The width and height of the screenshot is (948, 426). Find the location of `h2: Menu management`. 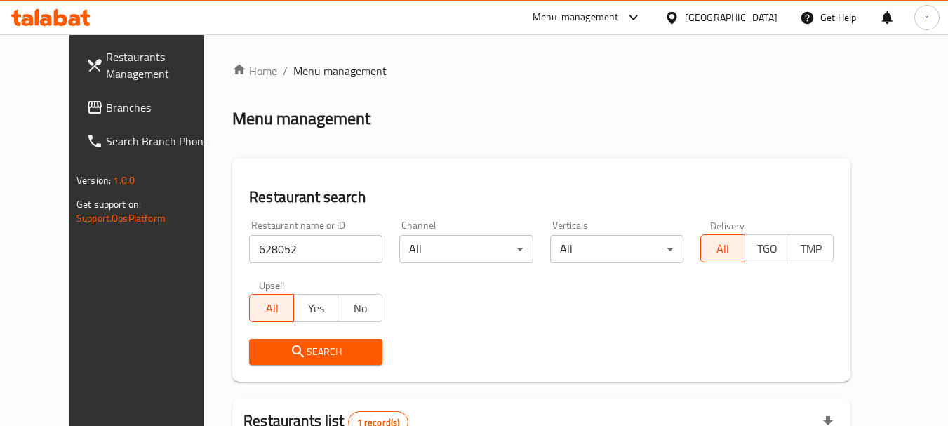

h2: Menu management is located at coordinates (301, 119).